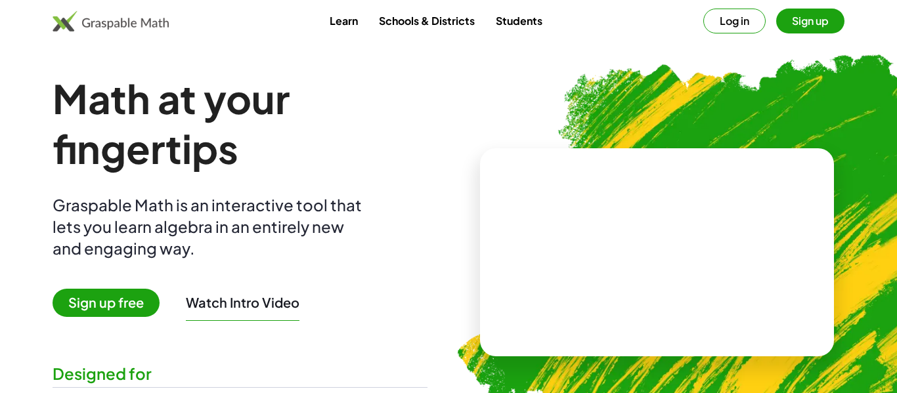 The height and width of the screenshot is (393, 897). Describe the element at coordinates (106, 303) in the screenshot. I see `span: Sign up free` at that location.